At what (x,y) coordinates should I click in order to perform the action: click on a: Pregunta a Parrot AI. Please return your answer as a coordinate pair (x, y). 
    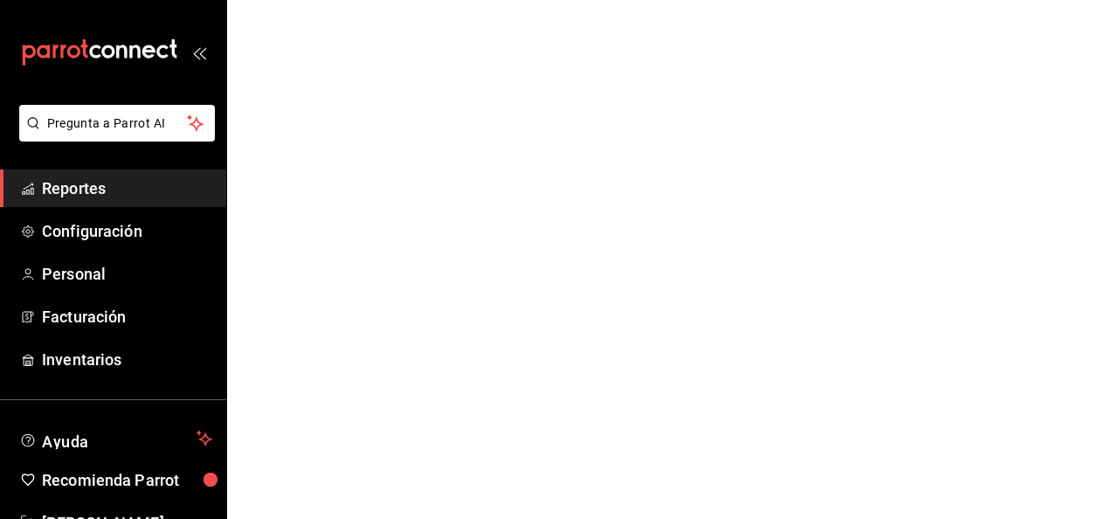
    Looking at the image, I should click on (114, 135).